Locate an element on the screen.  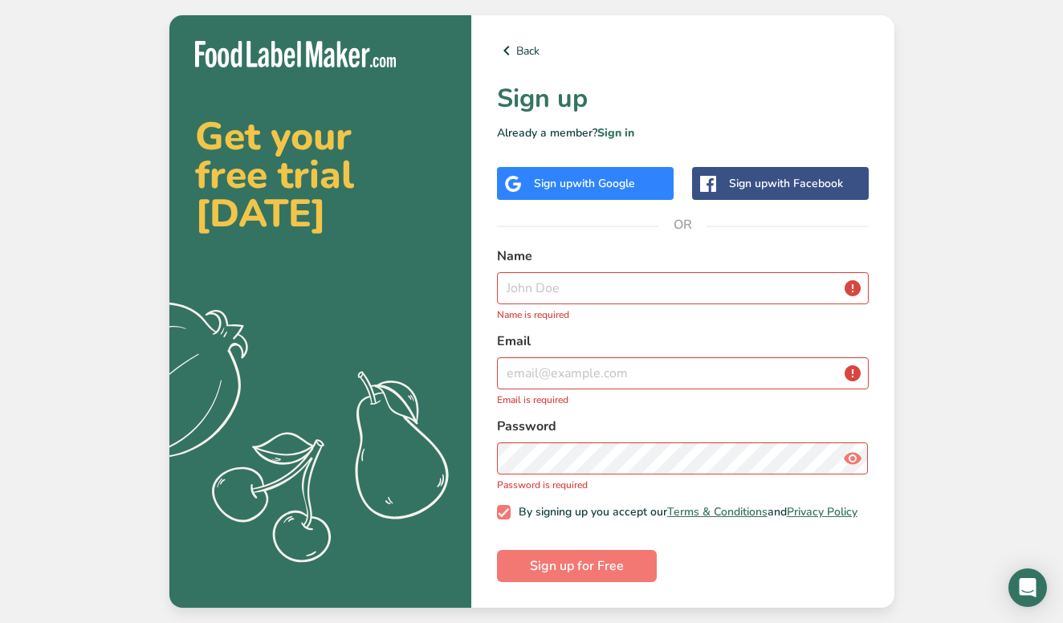
p: Email is required is located at coordinates (682, 400).